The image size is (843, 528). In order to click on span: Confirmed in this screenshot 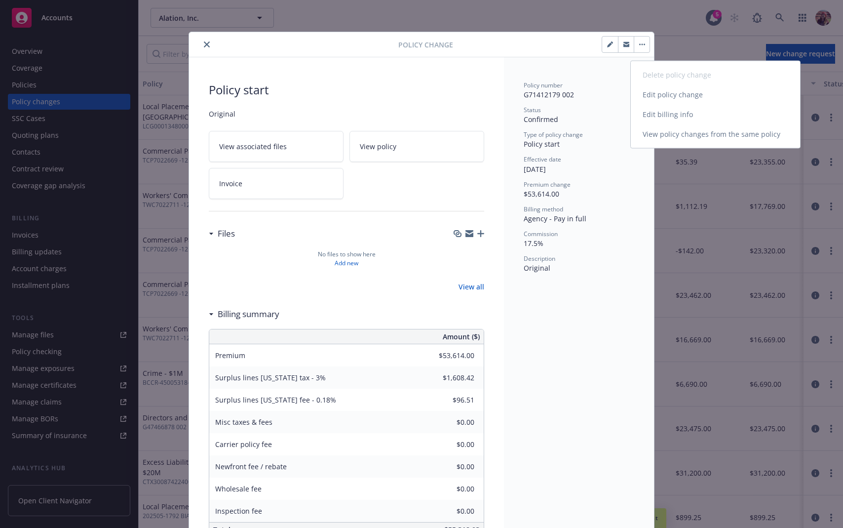, I will do `click(541, 119)`.